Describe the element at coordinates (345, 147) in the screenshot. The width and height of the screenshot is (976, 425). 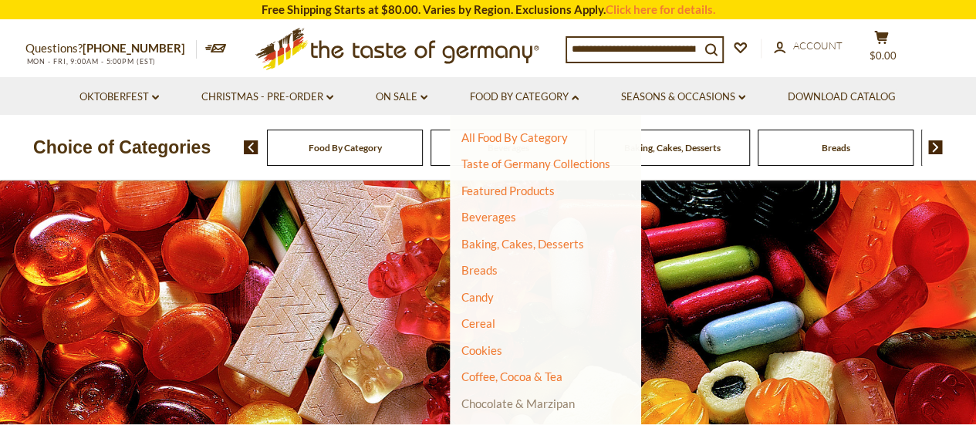
I see `span: Food By Category` at that location.